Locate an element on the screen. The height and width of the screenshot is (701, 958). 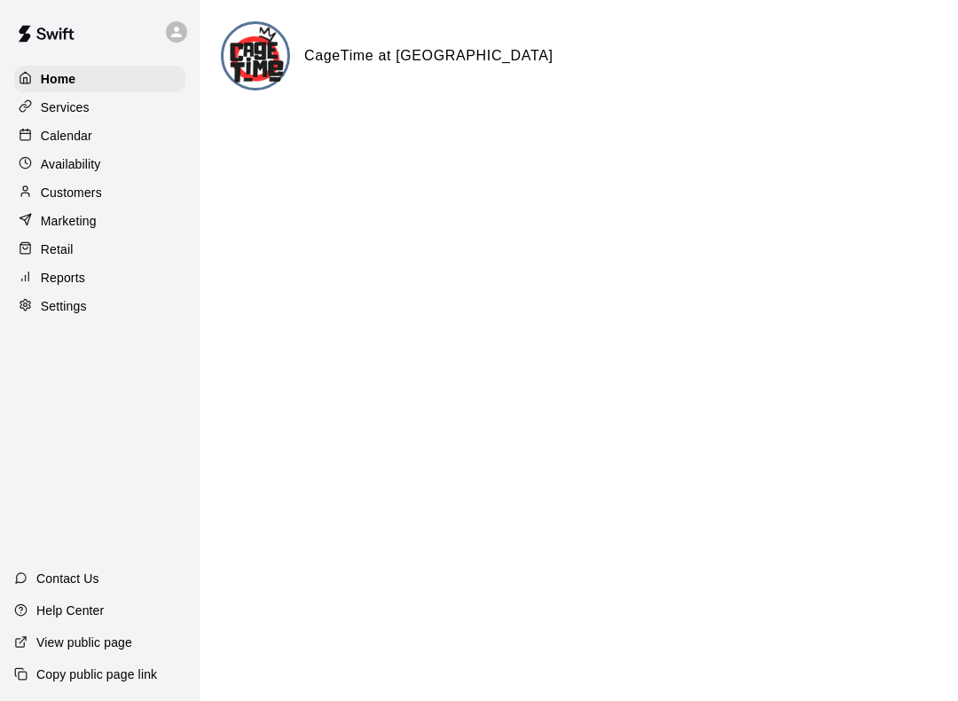
a: Services is located at coordinates (99, 107).